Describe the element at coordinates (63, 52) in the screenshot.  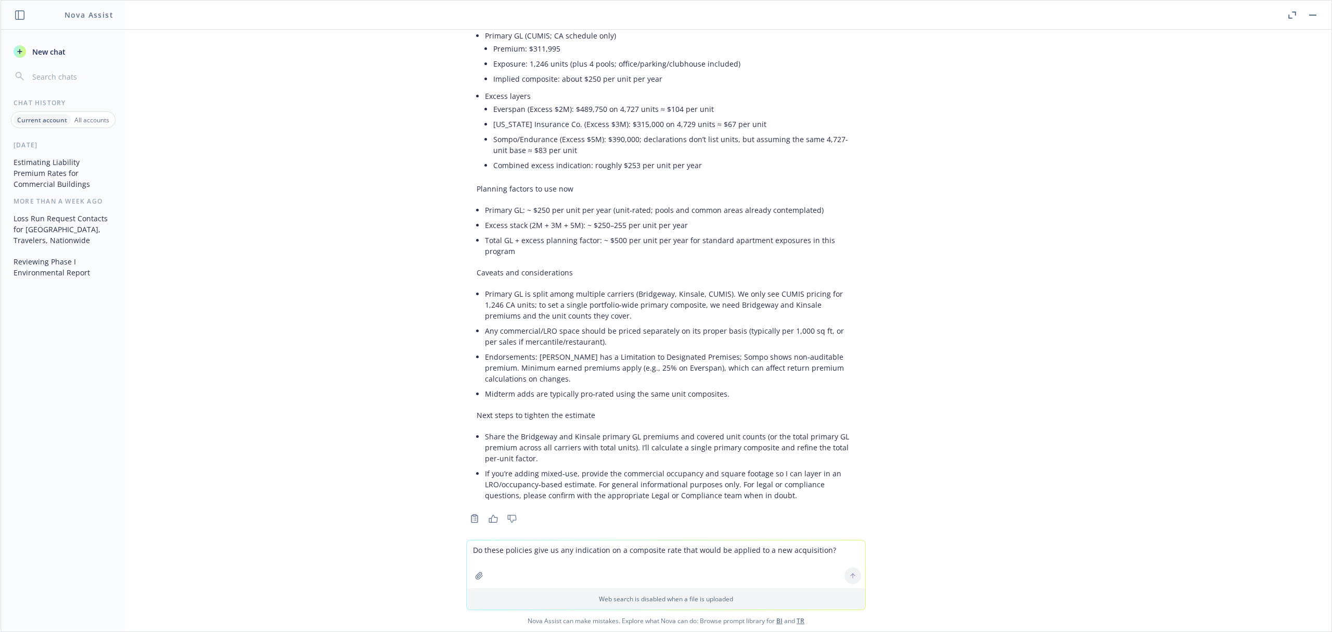
I see `button: New chat` at that location.